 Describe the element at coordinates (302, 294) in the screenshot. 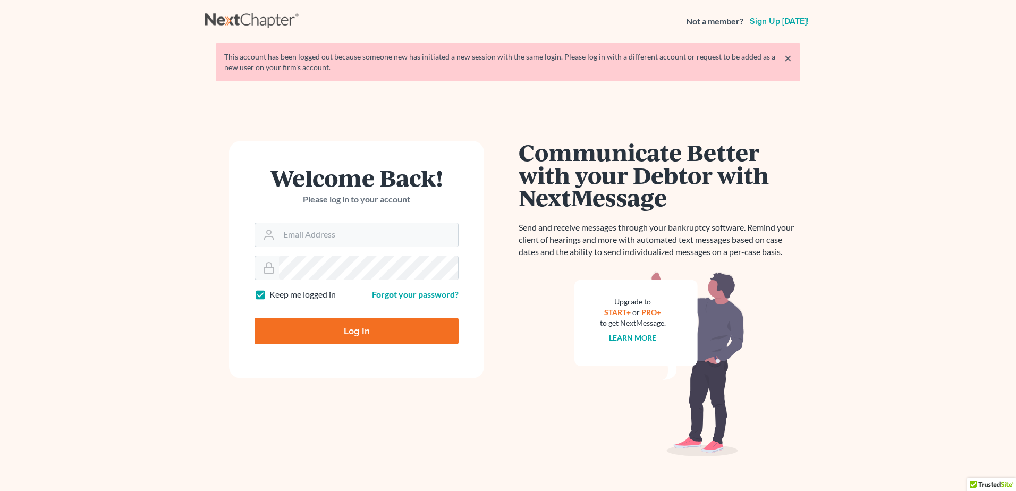

I see `label: Keep me logged in` at that location.